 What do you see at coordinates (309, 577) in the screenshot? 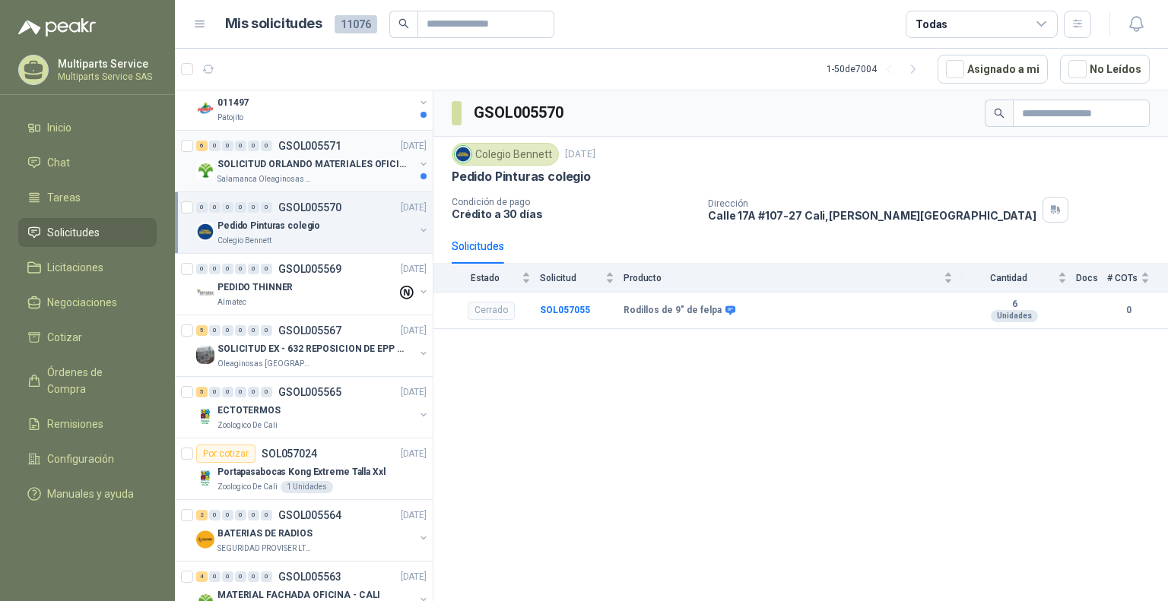
I see `p: GSOL005563` at bounding box center [309, 577].